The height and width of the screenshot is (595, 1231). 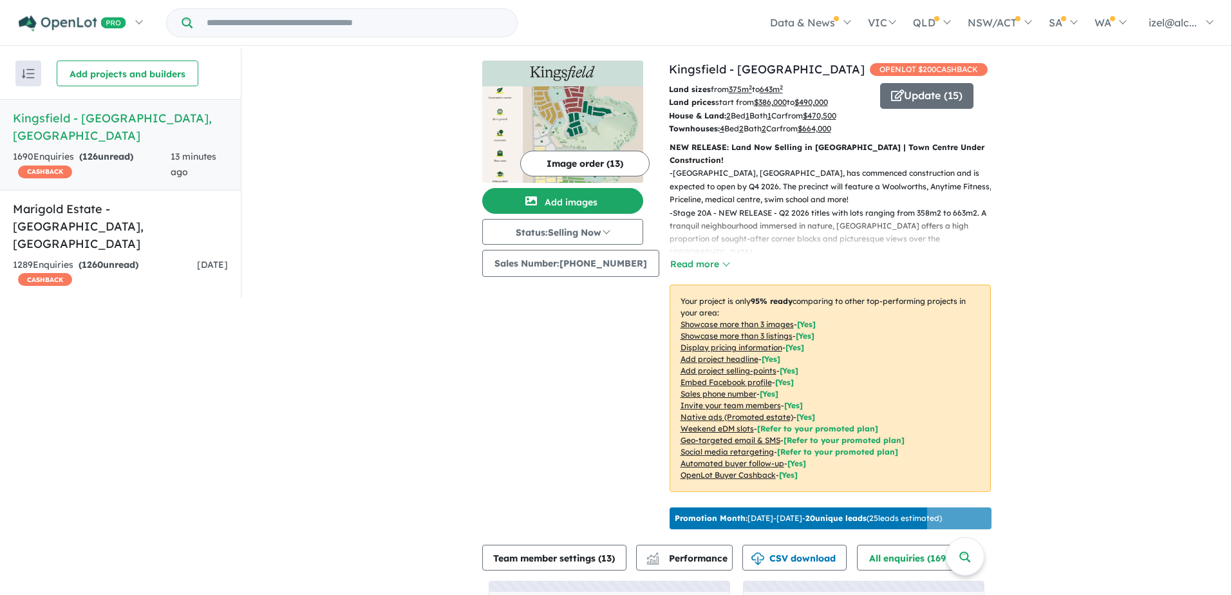 I want to click on span: 1260, so click(x=92, y=265).